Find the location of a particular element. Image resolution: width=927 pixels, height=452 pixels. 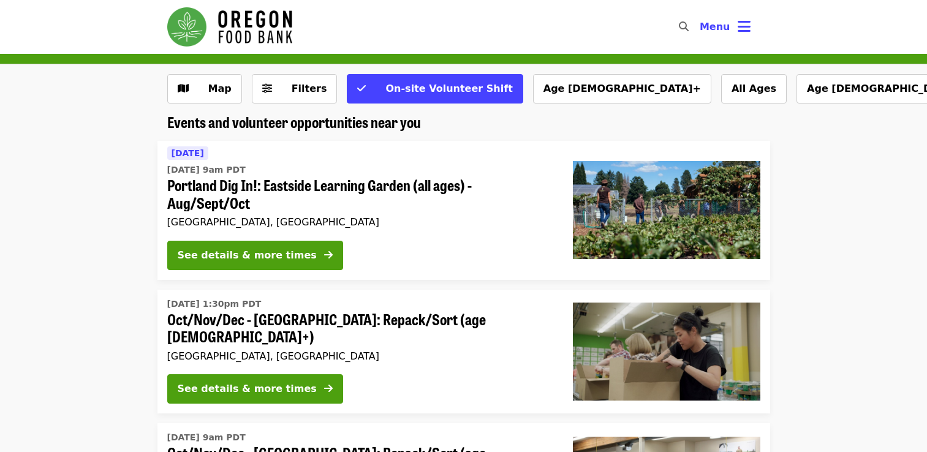

button: Show map view is located at coordinates (205, 89).